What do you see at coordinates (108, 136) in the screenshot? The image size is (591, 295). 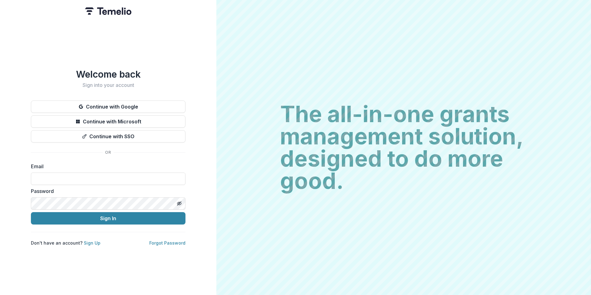 I see `button: Continue with SSO` at bounding box center [108, 136].